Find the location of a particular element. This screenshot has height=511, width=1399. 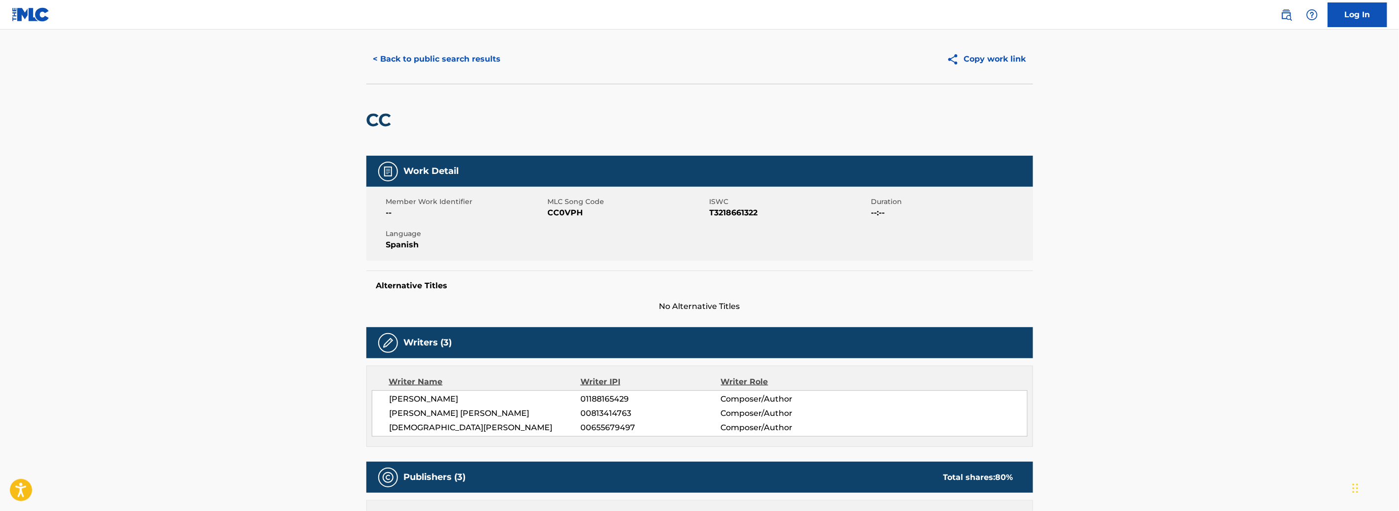

img: MLC Logo is located at coordinates (31, 14).